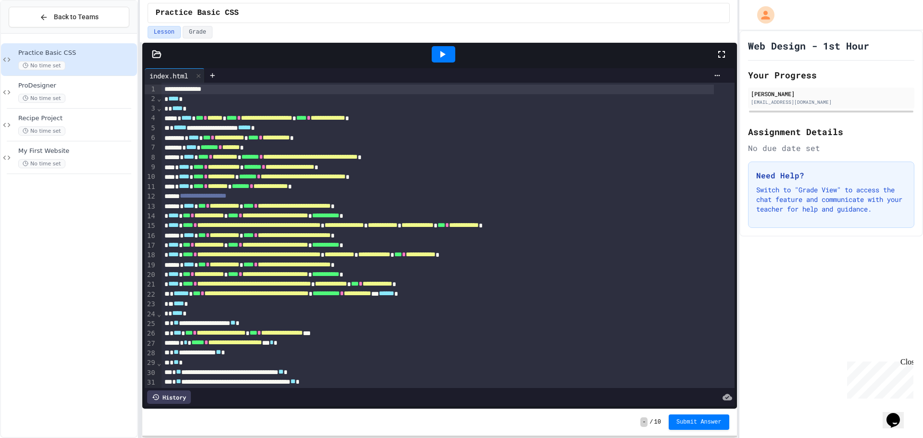 Image resolution: width=923 pixels, height=438 pixels. Describe the element at coordinates (35, 32) in the screenshot. I see `div: Chat with us now!Close` at that location.